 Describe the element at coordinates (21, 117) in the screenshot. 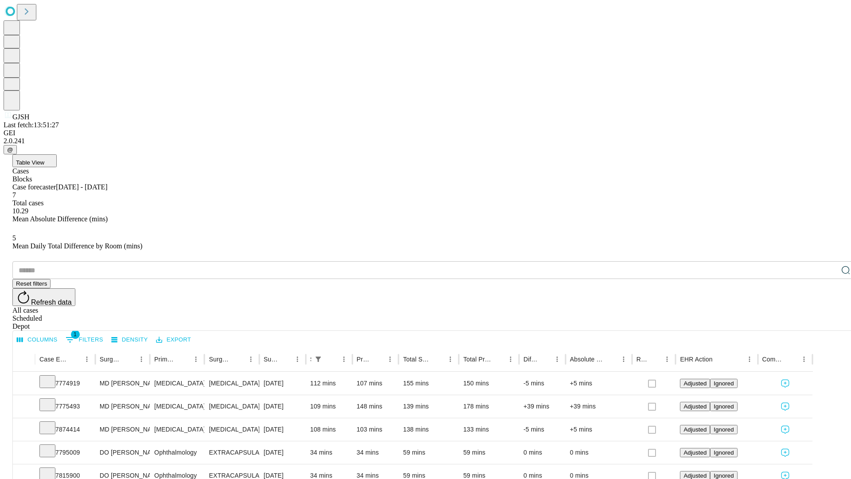

I see `span: GJSH` at that location.